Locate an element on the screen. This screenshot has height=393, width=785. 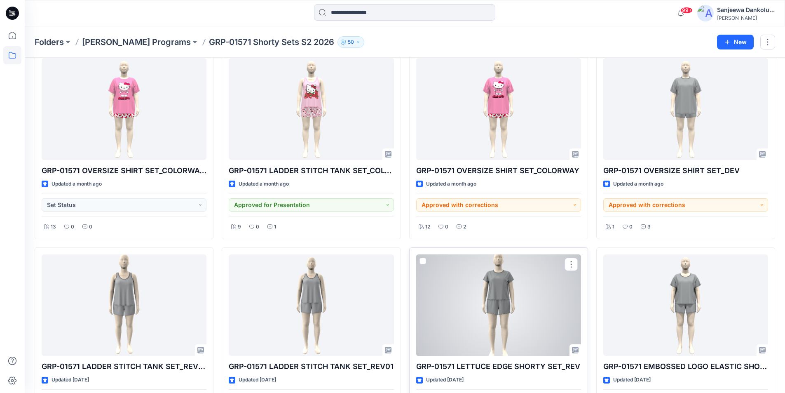
p: 2 is located at coordinates (464, 227).